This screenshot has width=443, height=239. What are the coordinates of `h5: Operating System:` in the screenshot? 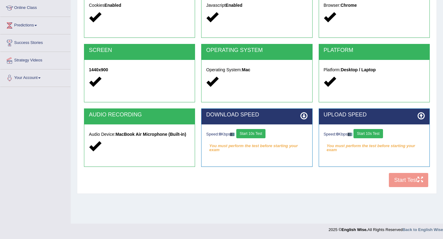 It's located at (256, 70).